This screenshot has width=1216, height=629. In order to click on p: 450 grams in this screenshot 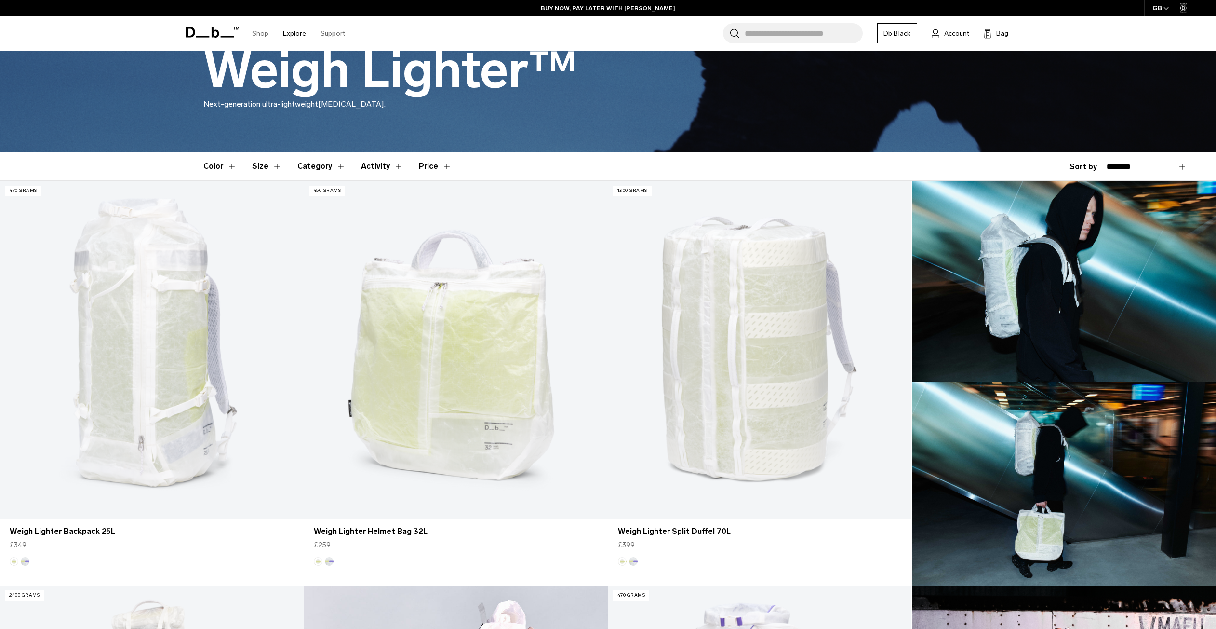, I will do `click(327, 190)`.